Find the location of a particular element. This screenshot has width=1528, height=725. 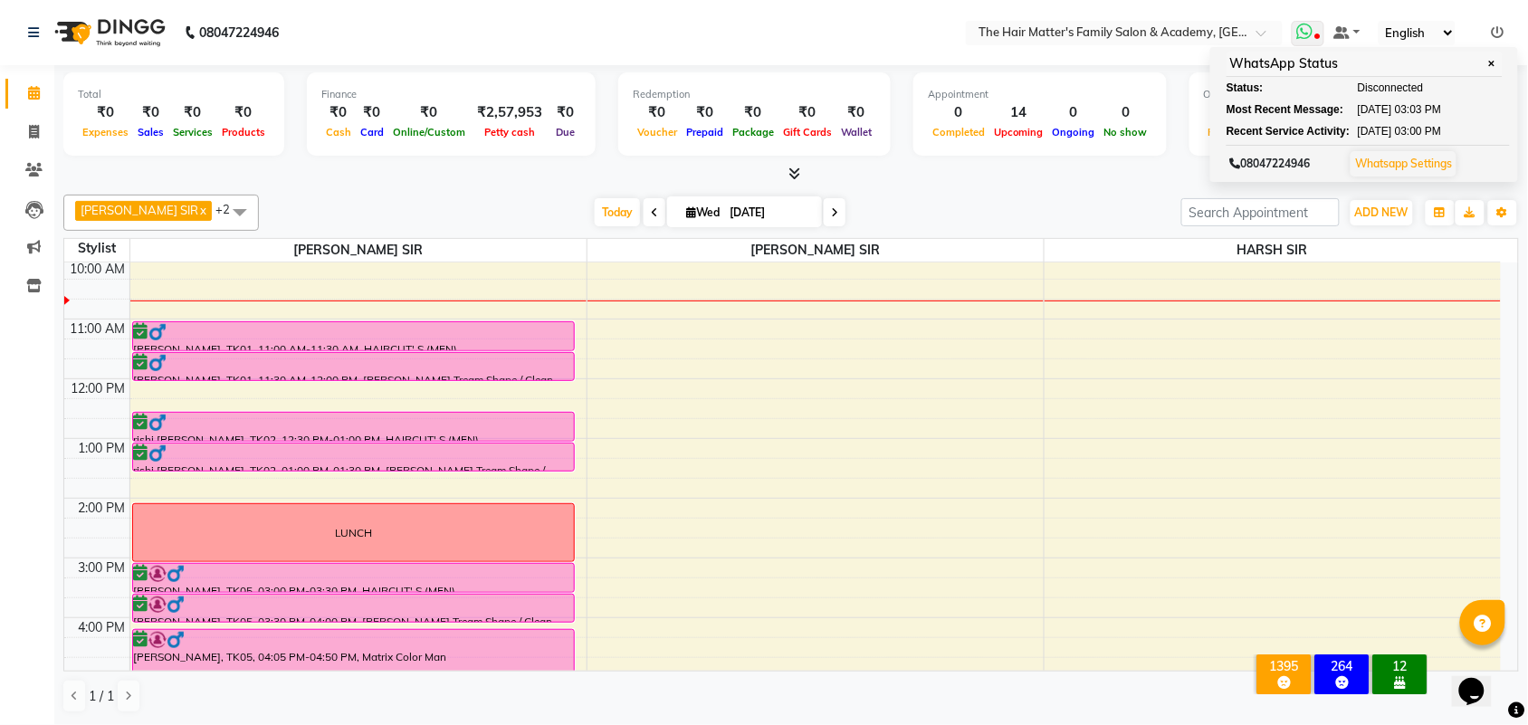

span: Products is located at coordinates (244, 132).